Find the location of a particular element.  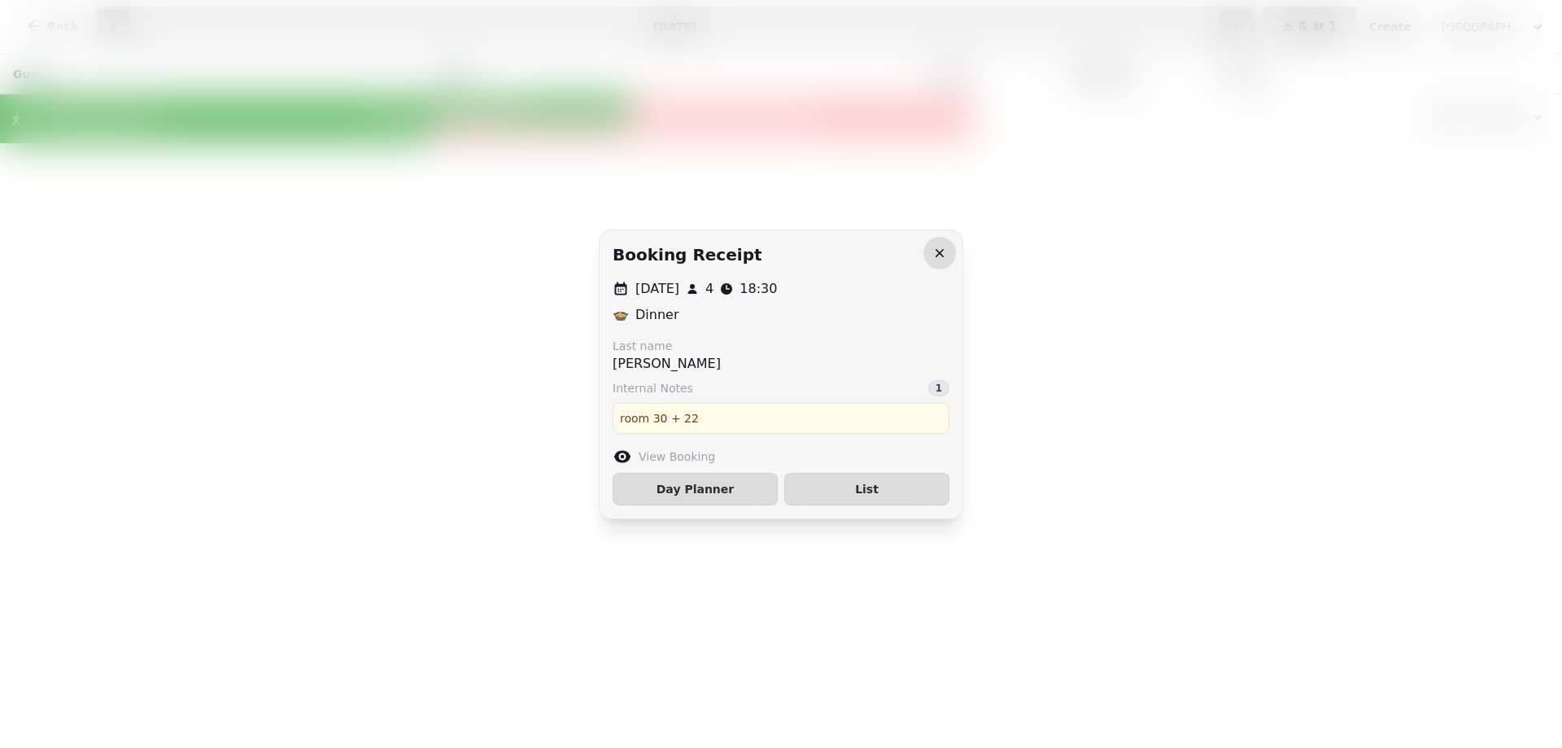

h2: Booking receipt is located at coordinates (687, 255).